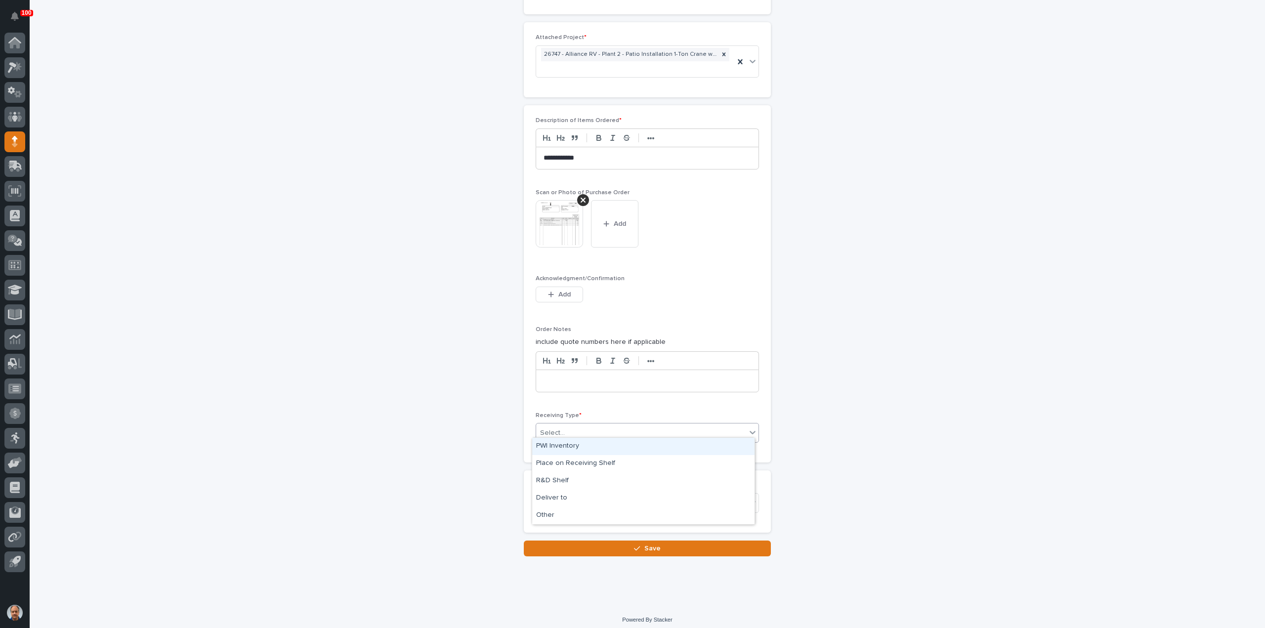 Image resolution: width=1265 pixels, height=628 pixels. Describe the element at coordinates (643, 446) in the screenshot. I see `div: PWI Inventory` at that location.